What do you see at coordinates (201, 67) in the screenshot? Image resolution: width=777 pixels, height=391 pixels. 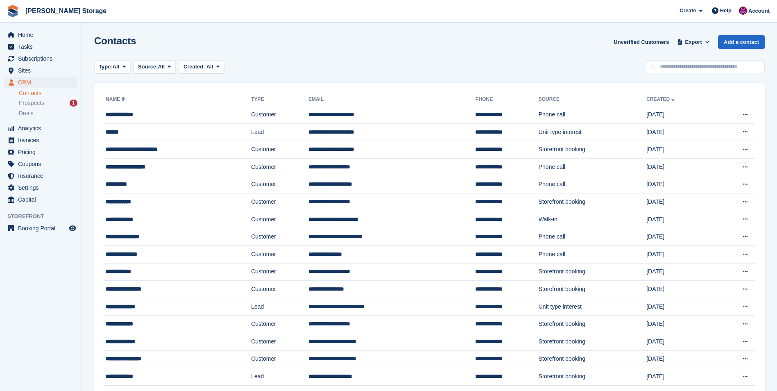 I see `button: Created: All` at bounding box center [201, 67].